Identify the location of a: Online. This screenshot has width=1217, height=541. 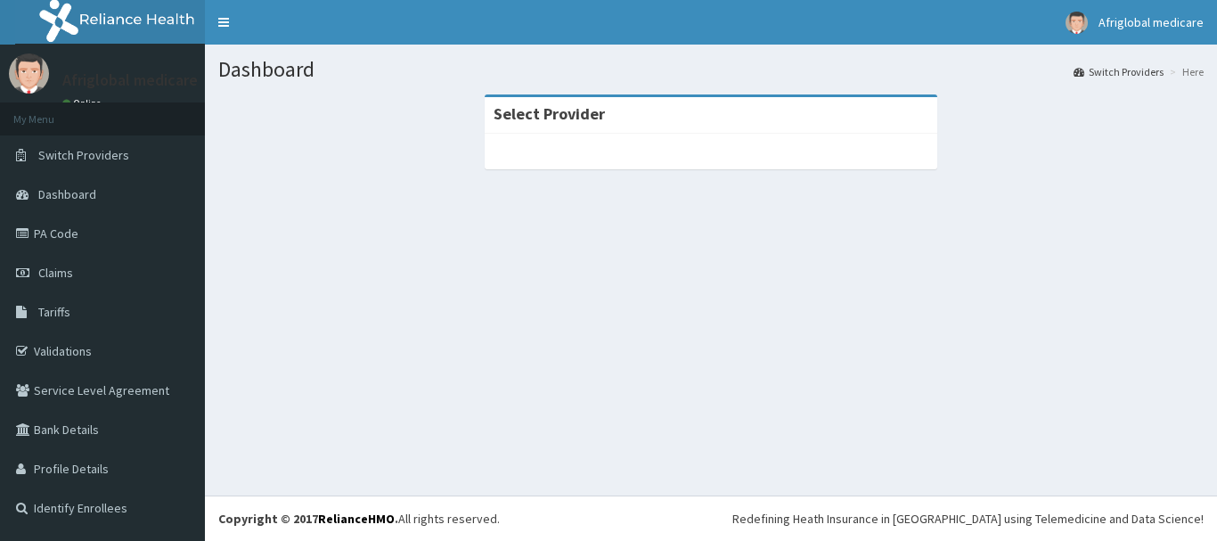
(84, 103).